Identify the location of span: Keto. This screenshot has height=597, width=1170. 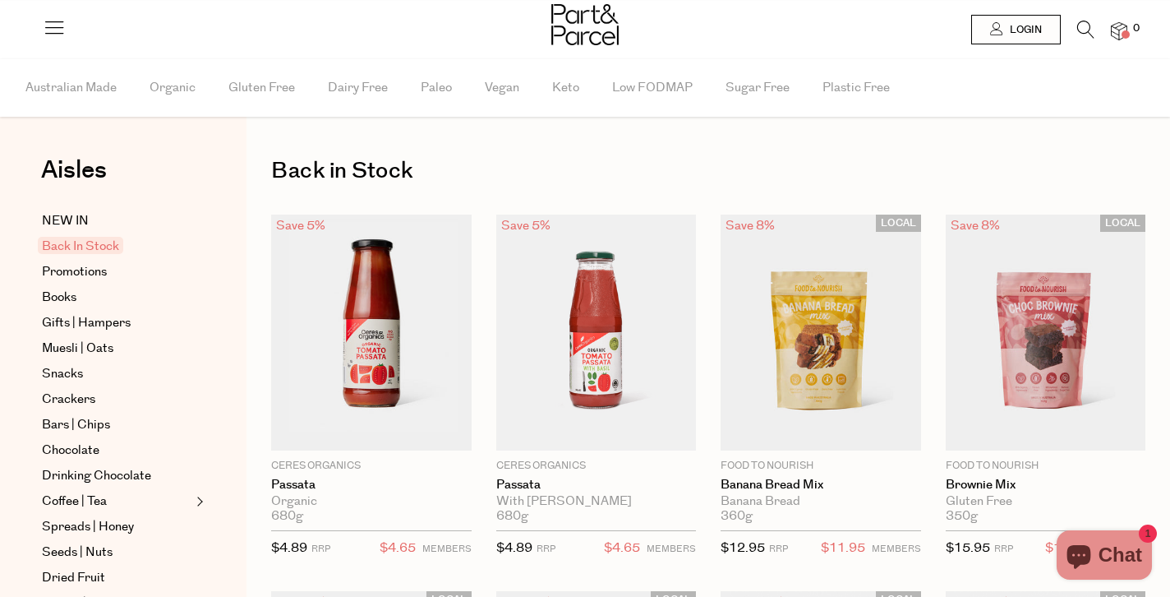
(565, 88).